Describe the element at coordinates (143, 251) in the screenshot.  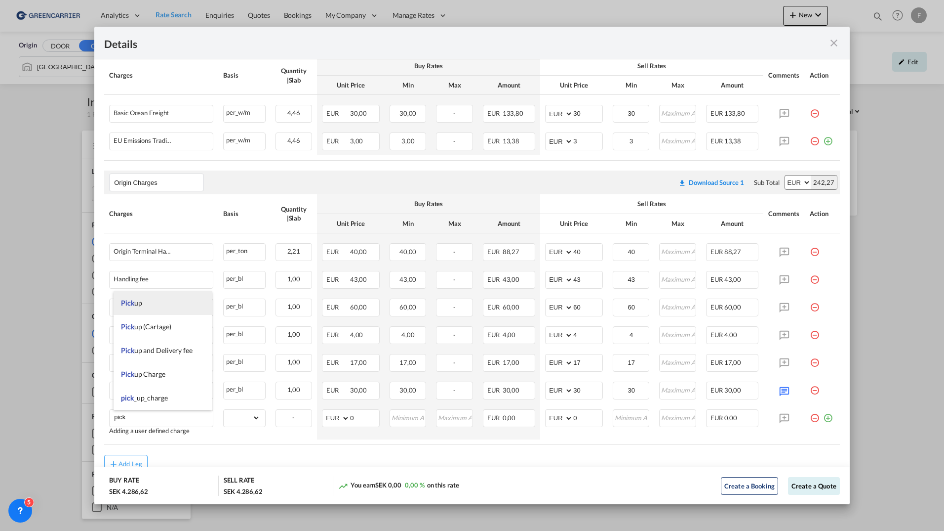
I see `div: Origin Terminal Handling Charge` at that location.